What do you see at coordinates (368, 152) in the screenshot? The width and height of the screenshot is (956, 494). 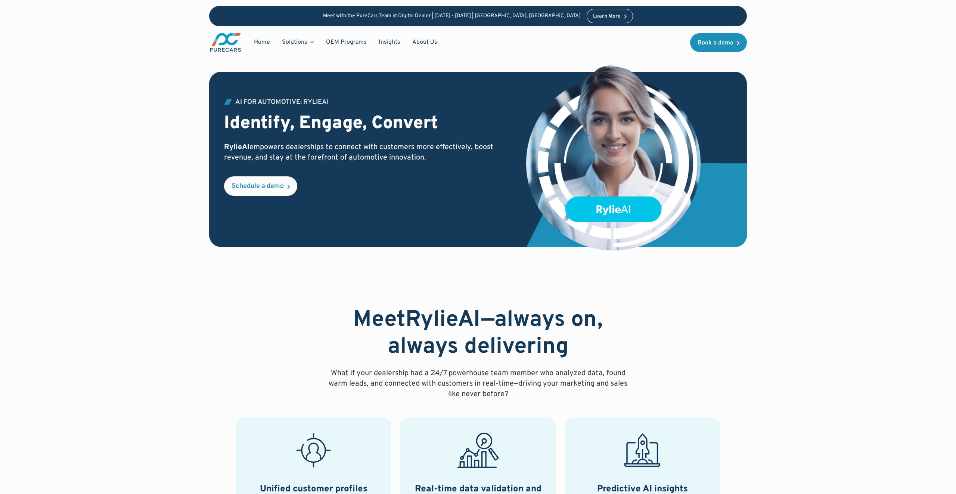 I see `p: empowers dealerships to connect with customers more effectively, boost revenue, and stay at the f...` at bounding box center [368, 152].